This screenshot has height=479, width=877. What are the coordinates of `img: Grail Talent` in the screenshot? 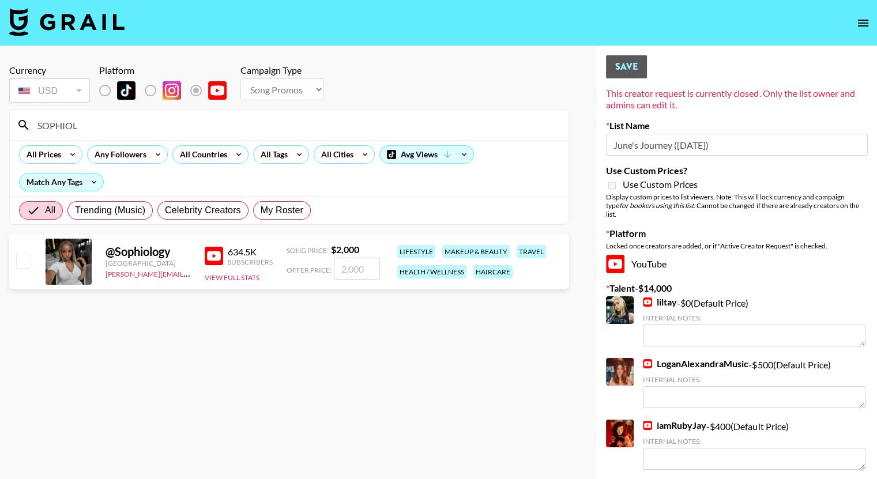 It's located at (67, 22).